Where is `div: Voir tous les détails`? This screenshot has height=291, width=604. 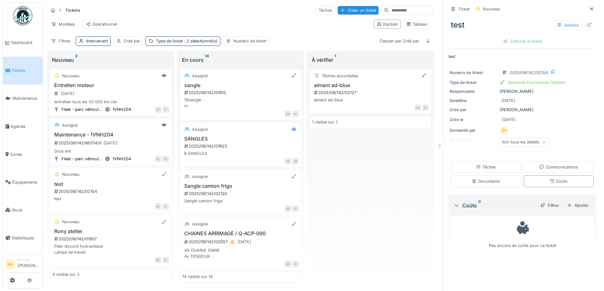 div: Voir tous les détails is located at coordinates (524, 142).